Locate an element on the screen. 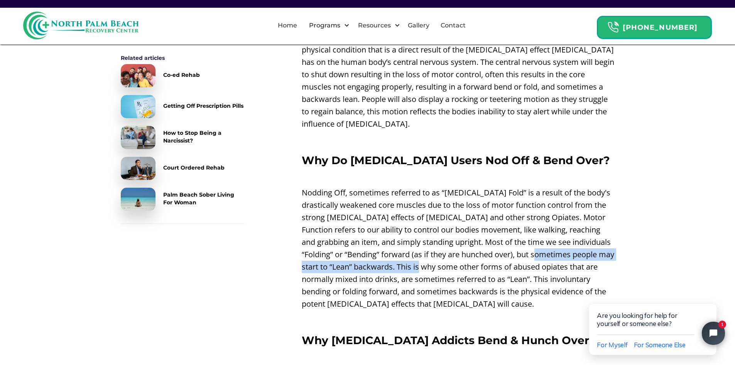 The image size is (735, 365). a: How to Stop Being a Narcissist? is located at coordinates (183, 137).